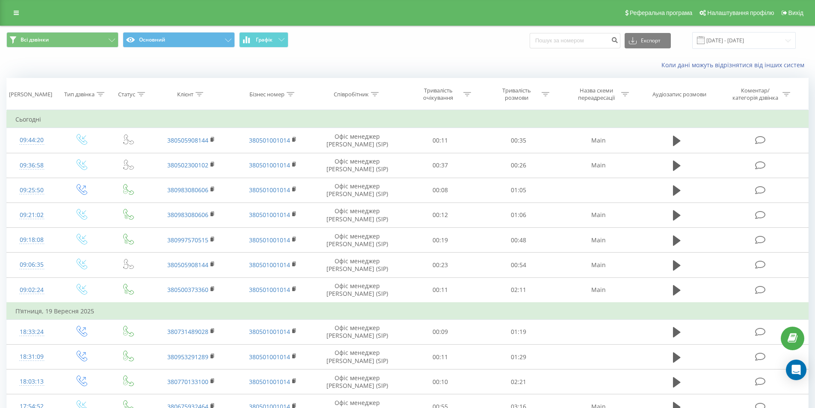  What do you see at coordinates (440, 265) in the screenshot?
I see `td: 00:23` at bounding box center [440, 265].